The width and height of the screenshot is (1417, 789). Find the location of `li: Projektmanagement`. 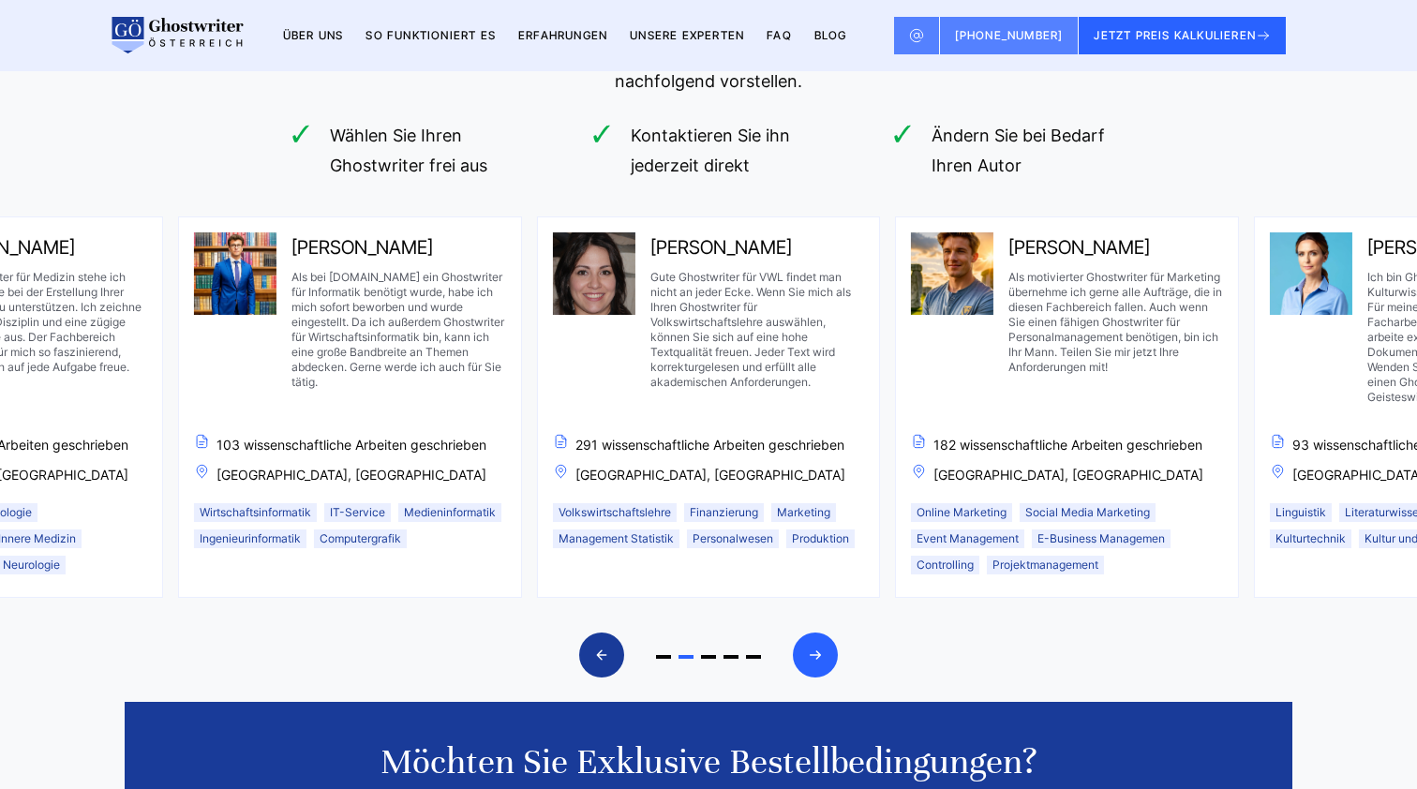

li: Projektmanagement is located at coordinates (1045, 565).